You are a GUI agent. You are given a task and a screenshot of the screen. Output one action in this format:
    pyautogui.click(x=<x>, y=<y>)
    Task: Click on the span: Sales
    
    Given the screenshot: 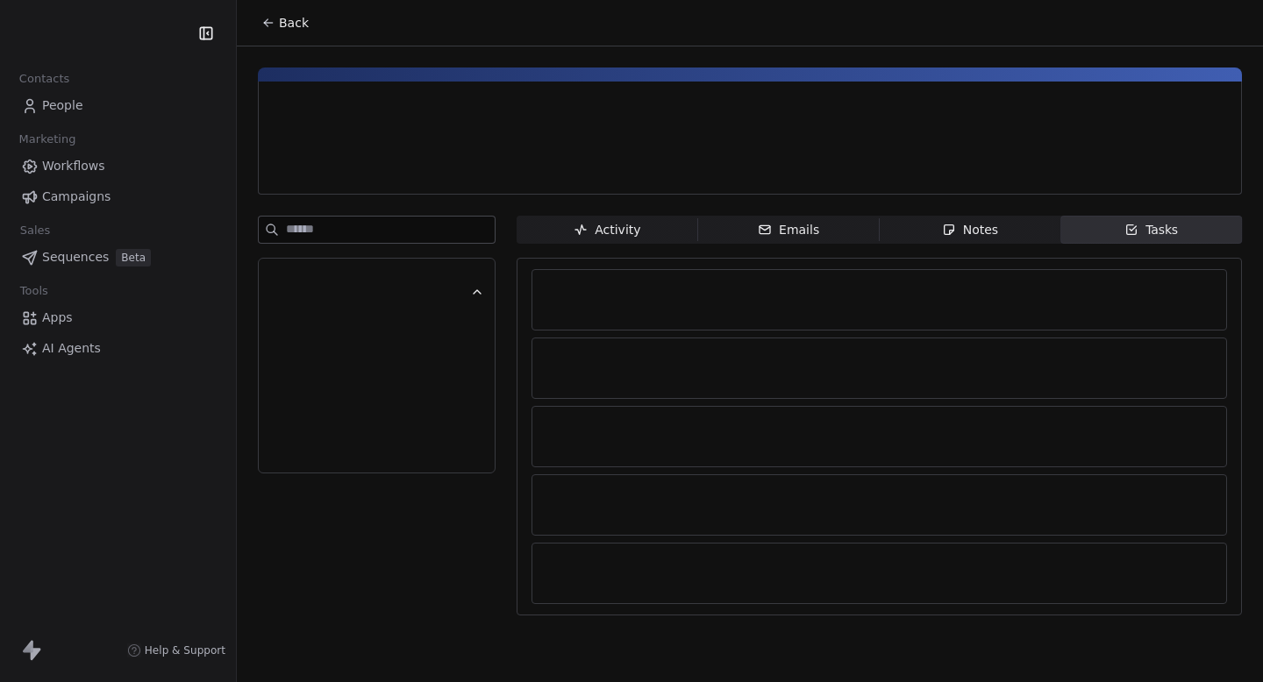 What is the action you would take?
    pyautogui.click(x=35, y=231)
    